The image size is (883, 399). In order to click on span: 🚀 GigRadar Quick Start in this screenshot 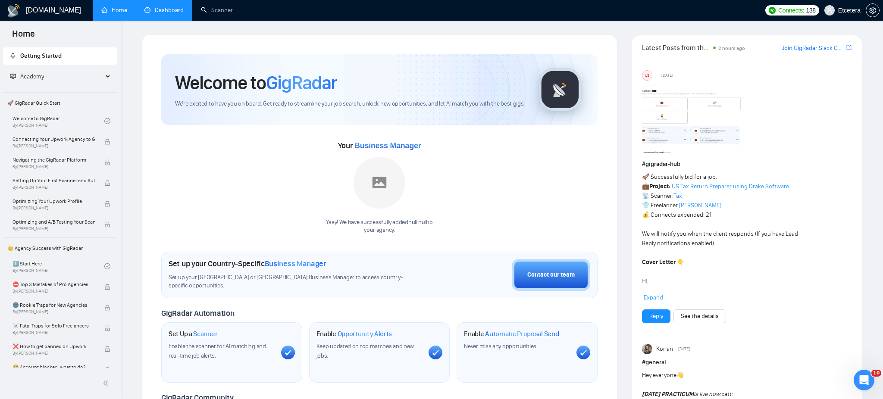, I will do `click(60, 103)`.